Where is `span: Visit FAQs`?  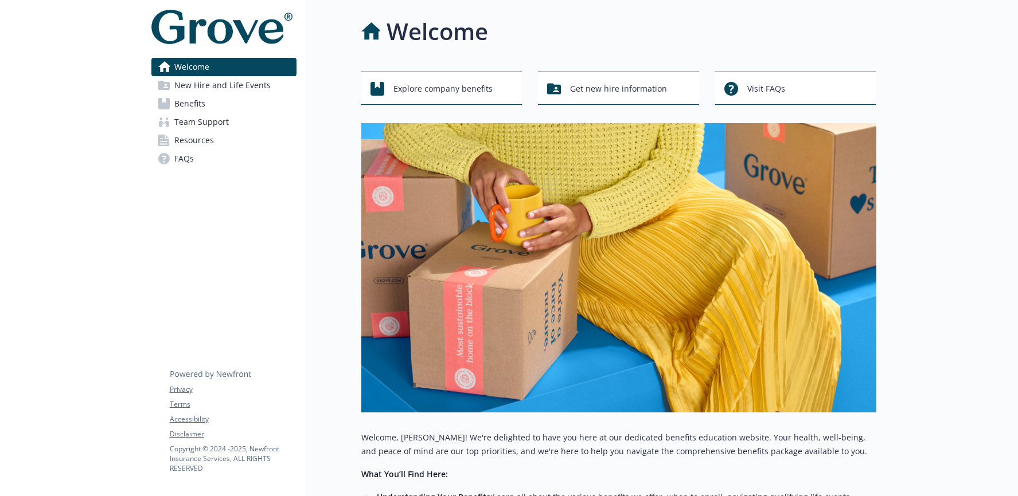 span: Visit FAQs is located at coordinates (766, 89).